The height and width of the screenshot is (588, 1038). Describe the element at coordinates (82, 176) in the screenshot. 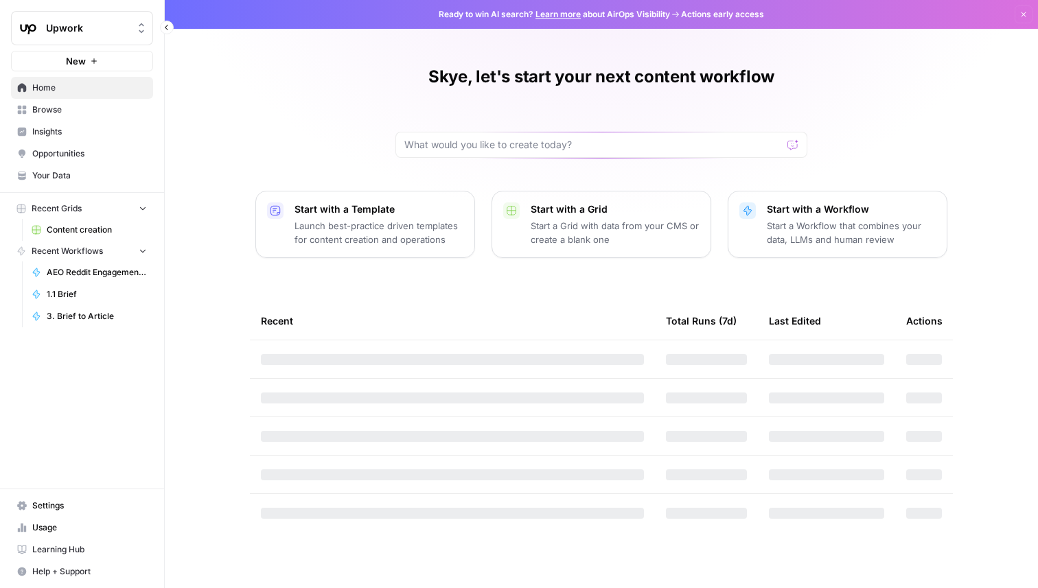

I see `a: Your Data` at that location.